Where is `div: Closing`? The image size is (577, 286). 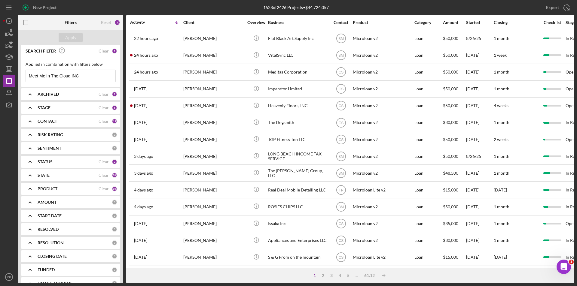 div: Closing is located at coordinates (516, 23).